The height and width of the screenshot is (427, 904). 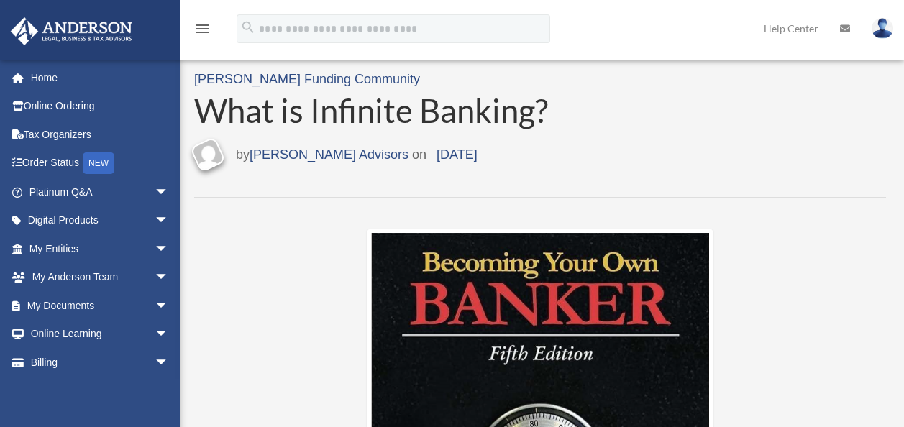 What do you see at coordinates (71, 31) in the screenshot?
I see `img: Anderson Advisors Platinum Portal` at bounding box center [71, 31].